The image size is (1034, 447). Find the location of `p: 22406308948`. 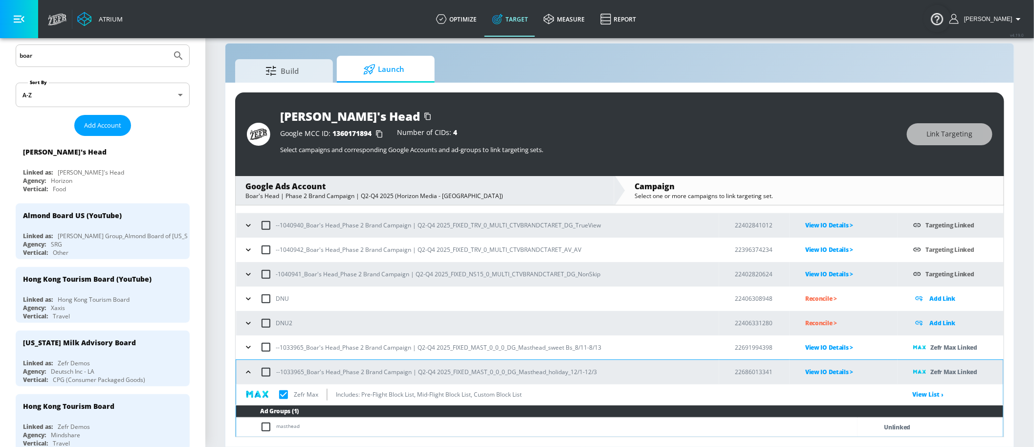

p: 22406308948 is located at coordinates (762, 298).